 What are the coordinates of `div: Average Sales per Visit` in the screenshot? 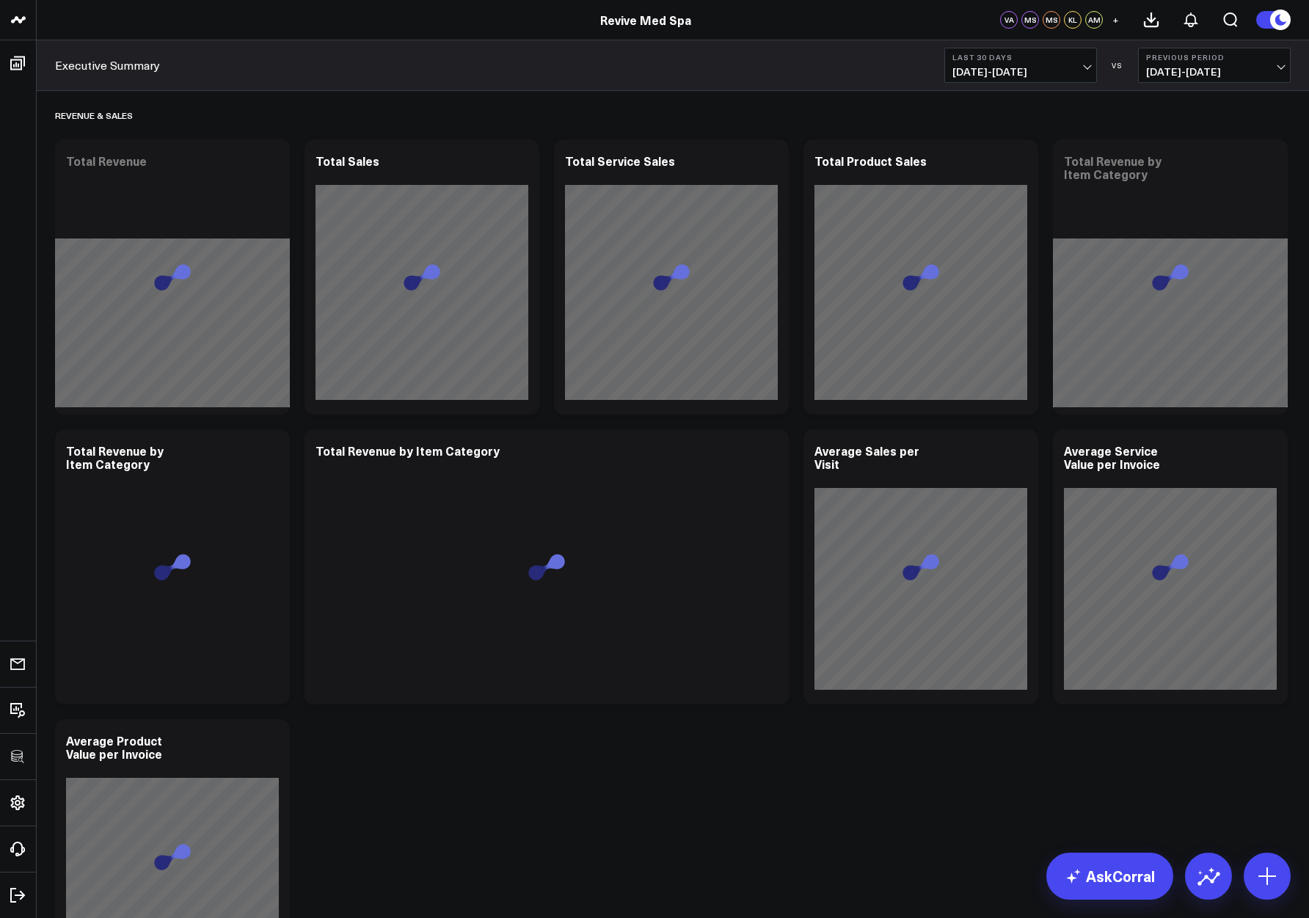 It's located at (867, 457).